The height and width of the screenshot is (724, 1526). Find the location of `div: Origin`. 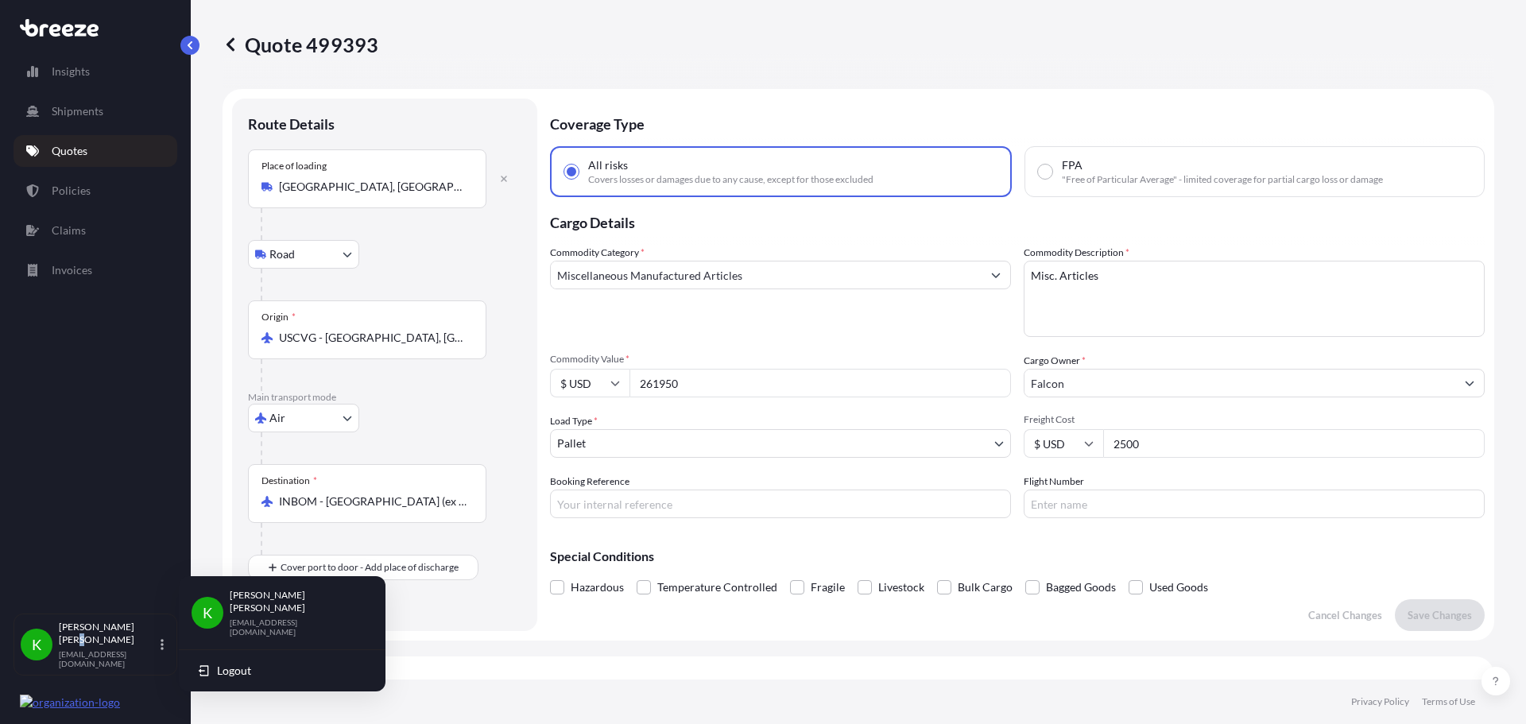

div: Origin is located at coordinates (278, 317).